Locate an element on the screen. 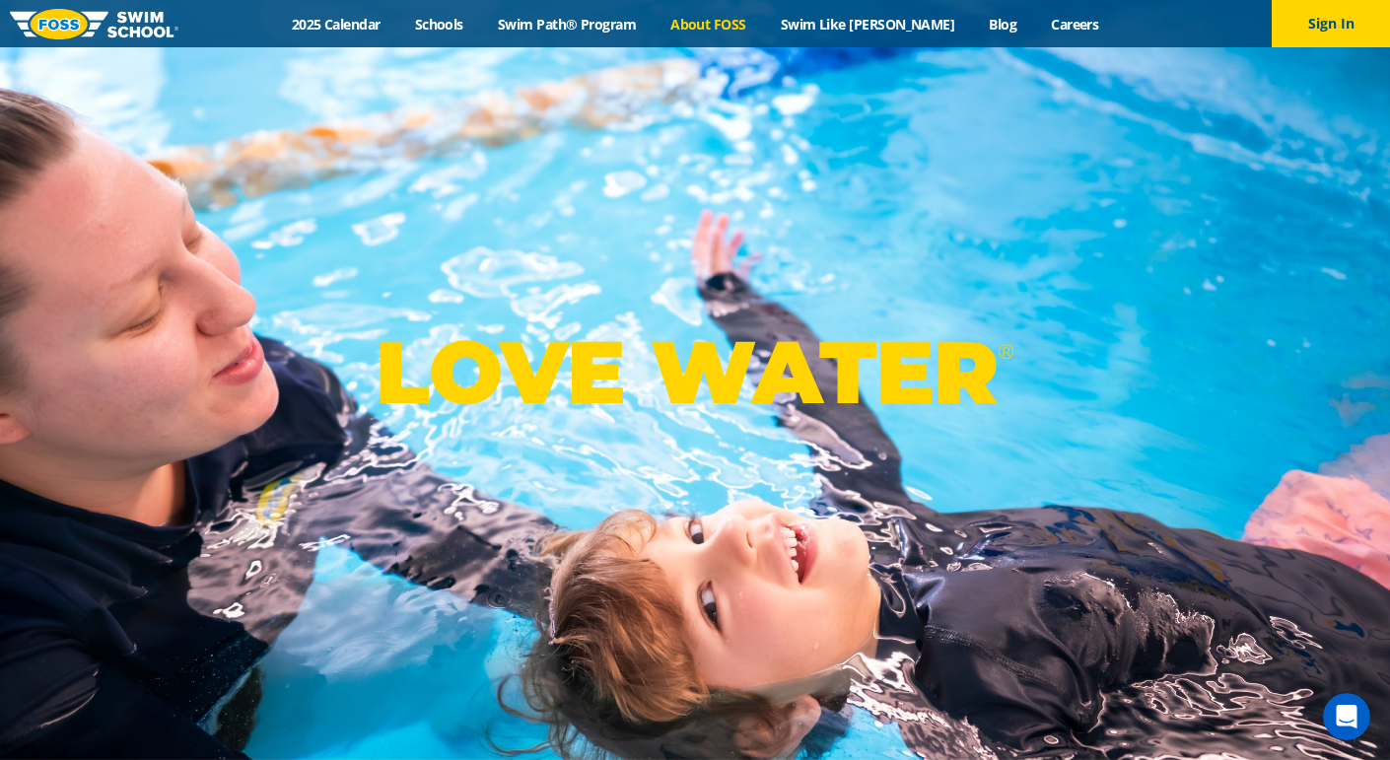  a: About FOSS is located at coordinates (709, 24).